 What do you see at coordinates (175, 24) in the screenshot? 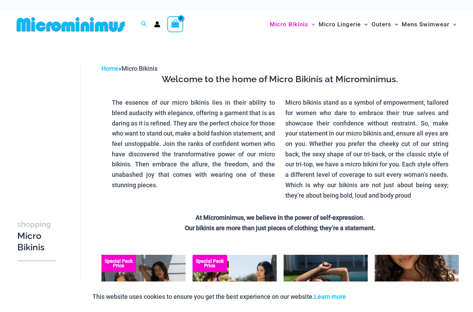
I see `a: View Shopping Cart, empty` at bounding box center [175, 24].